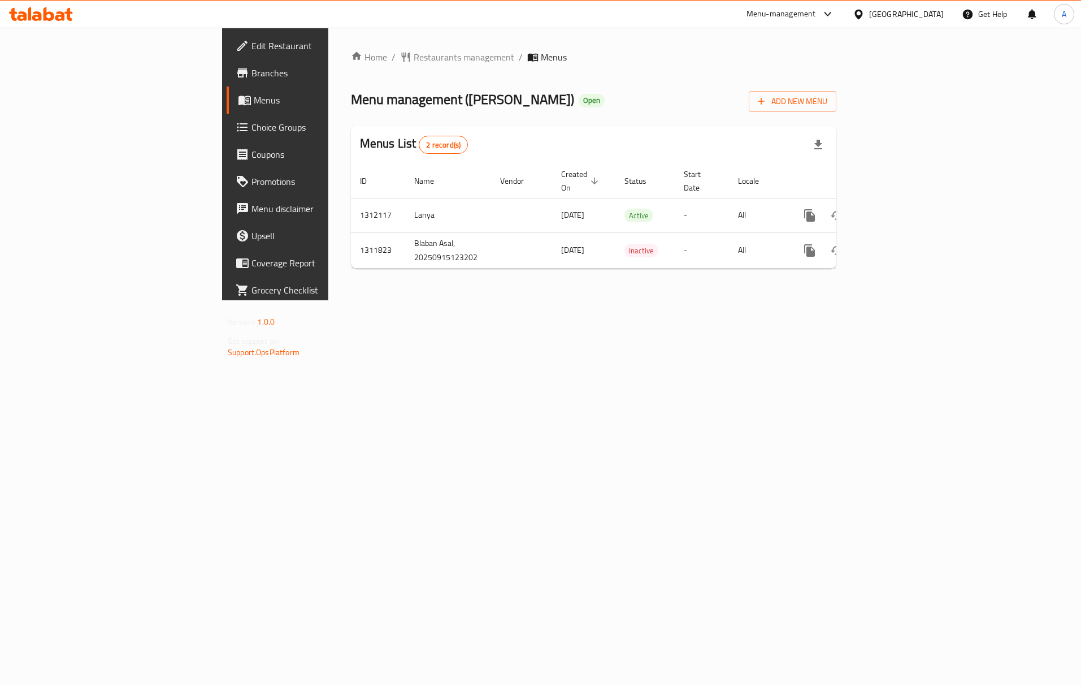 Image resolution: width=1081 pixels, height=686 pixels. Describe the element at coordinates (322, 73) in the screenshot. I see `span: Branches` at that location.